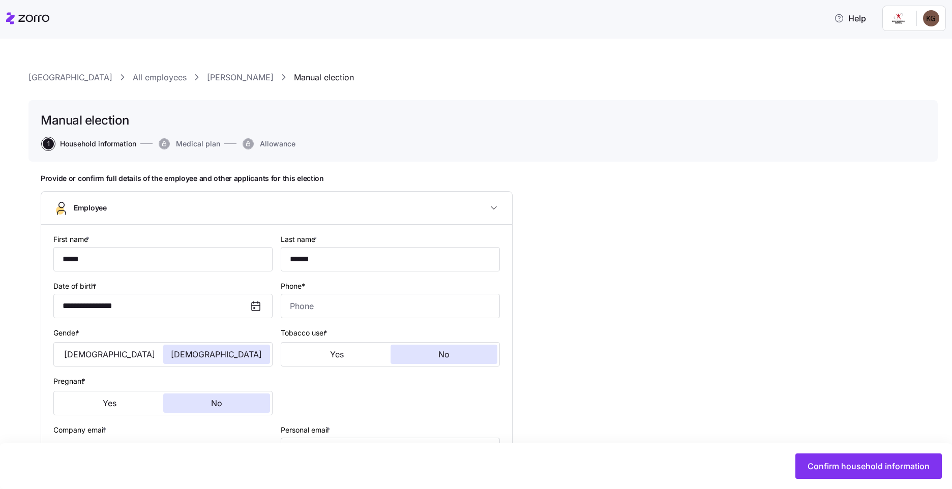 The width and height of the screenshot is (952, 489). Describe the element at coordinates (81, 430) in the screenshot. I see `label: Company email` at that location.